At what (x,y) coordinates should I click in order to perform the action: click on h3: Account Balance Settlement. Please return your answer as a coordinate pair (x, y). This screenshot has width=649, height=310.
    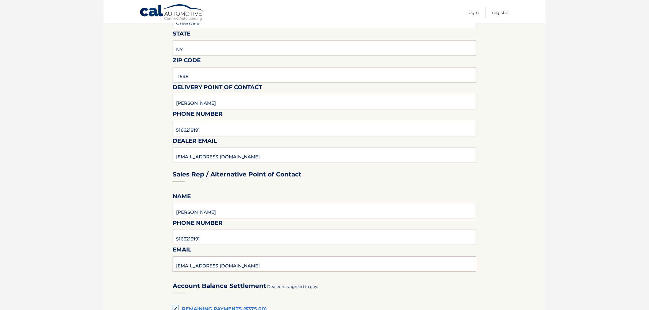
    Looking at the image, I should click on (219, 286).